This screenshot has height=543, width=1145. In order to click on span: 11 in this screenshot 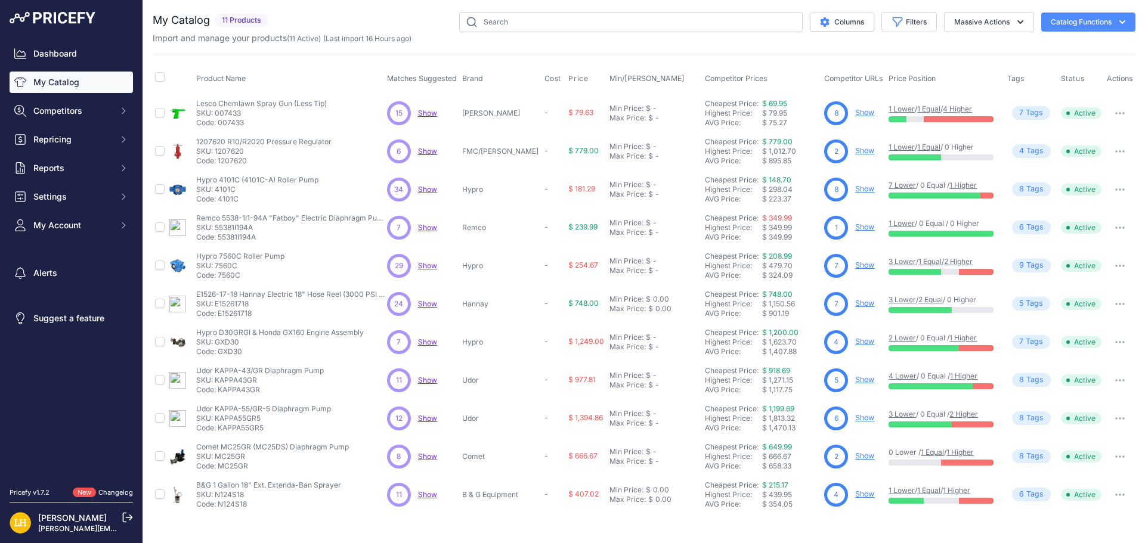, I will do `click(399, 380)`.